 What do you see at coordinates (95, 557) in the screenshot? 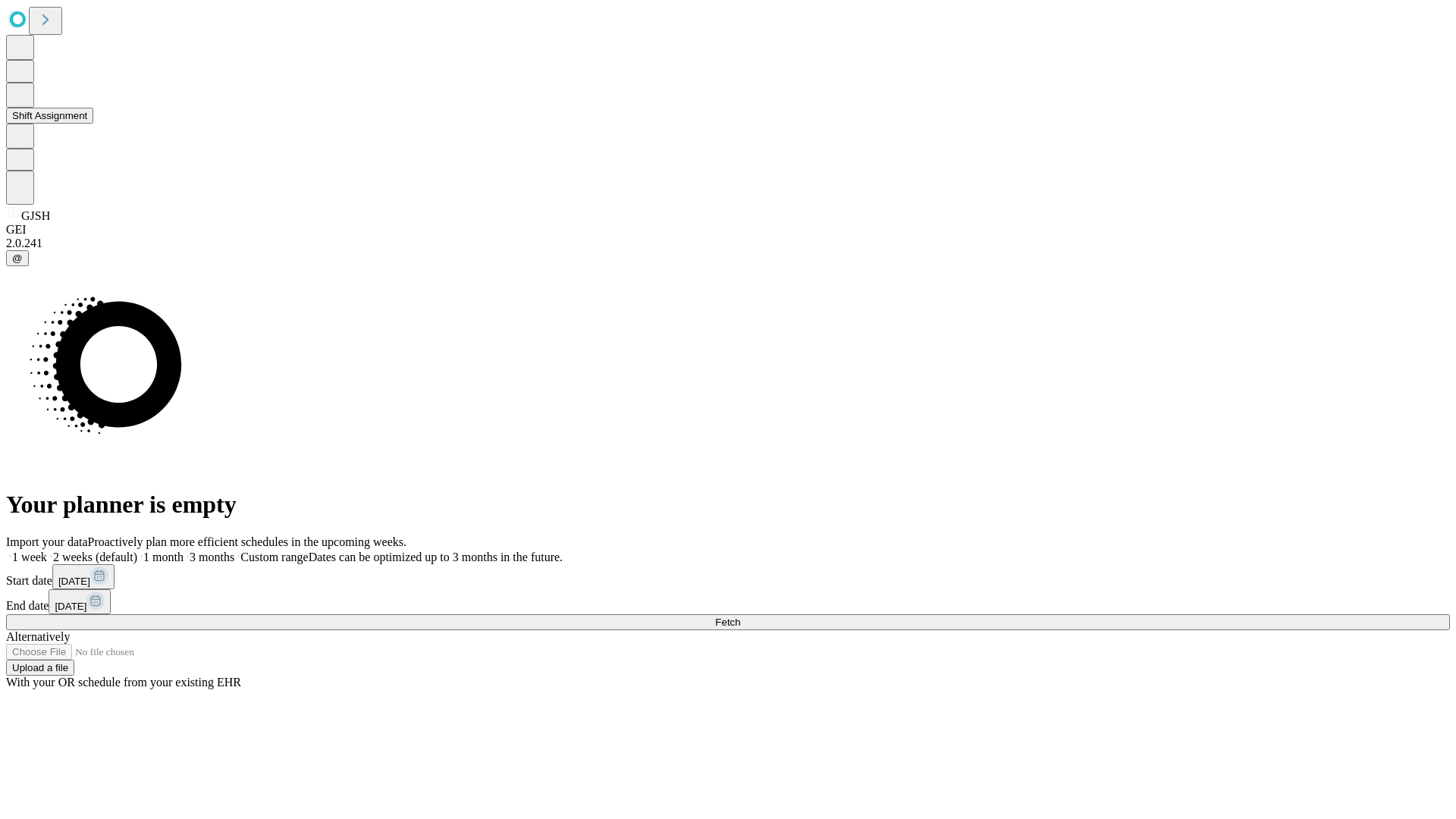
I see `span: 2 weeks (default)` at bounding box center [95, 557].